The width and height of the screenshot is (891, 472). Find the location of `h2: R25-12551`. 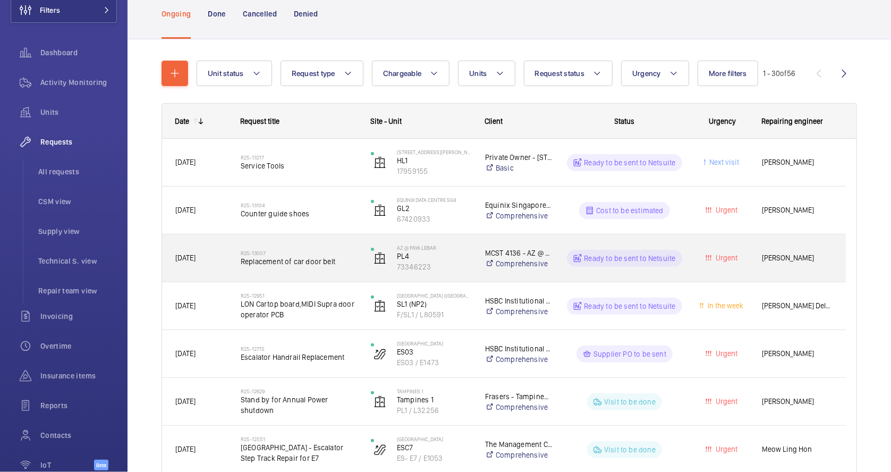

h2: R25-12551 is located at coordinates (298, 439).